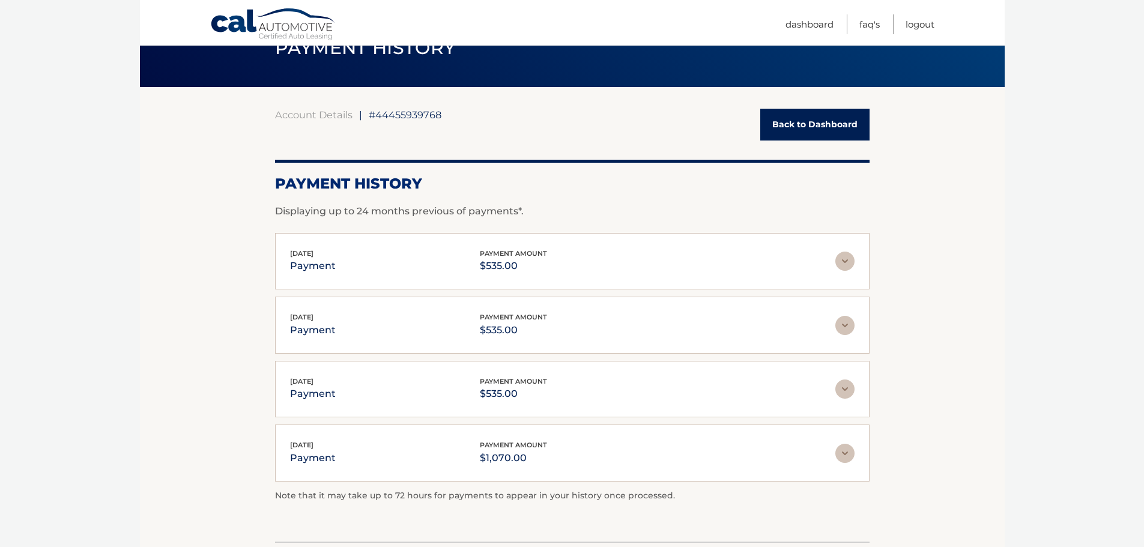 The height and width of the screenshot is (547, 1144). What do you see at coordinates (365, 47) in the screenshot?
I see `span: PAYMENT HISTORY` at bounding box center [365, 47].